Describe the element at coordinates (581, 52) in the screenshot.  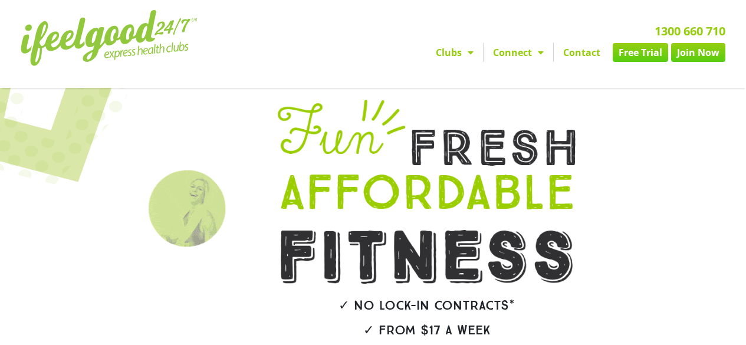
I see `a: Contact` at that location.